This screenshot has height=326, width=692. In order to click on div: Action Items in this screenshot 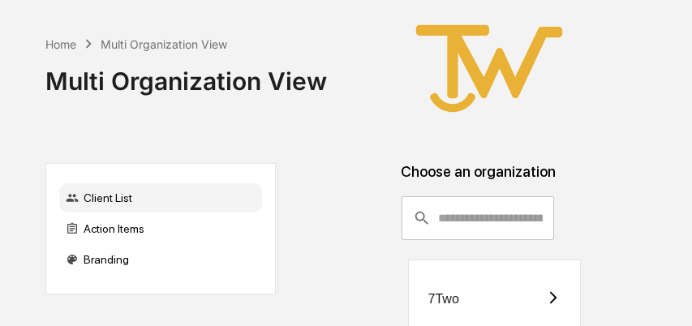, I will do `click(161, 229)`.